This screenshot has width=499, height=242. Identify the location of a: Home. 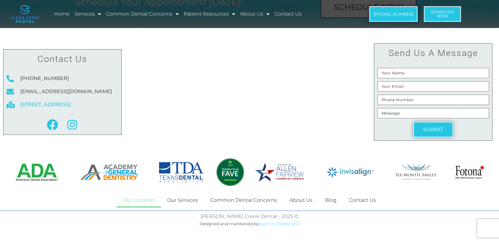
(62, 14).